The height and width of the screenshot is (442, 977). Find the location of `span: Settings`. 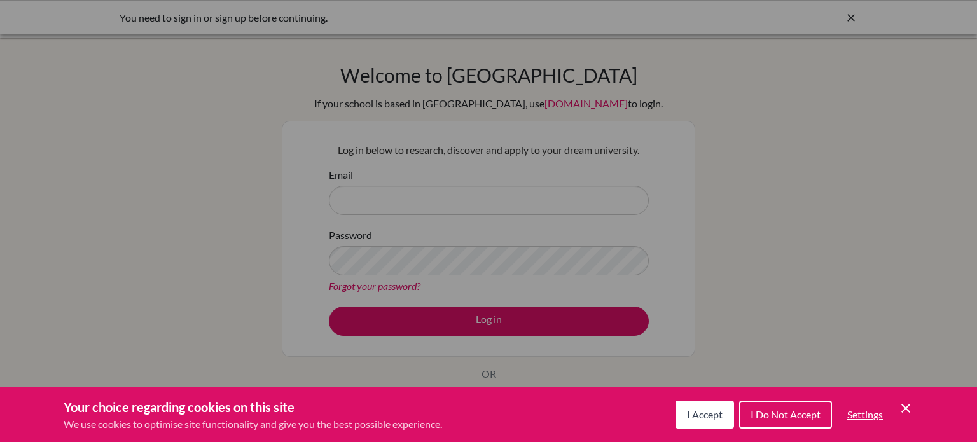

span: Settings is located at coordinates (865, 414).